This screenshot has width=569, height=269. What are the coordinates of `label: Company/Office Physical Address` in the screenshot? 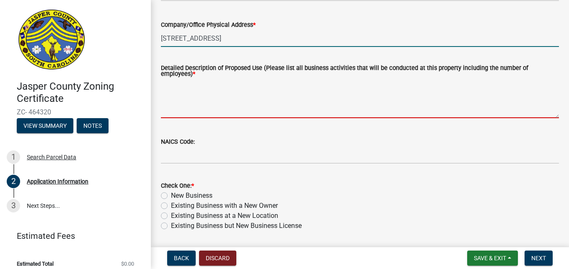 It's located at (208, 25).